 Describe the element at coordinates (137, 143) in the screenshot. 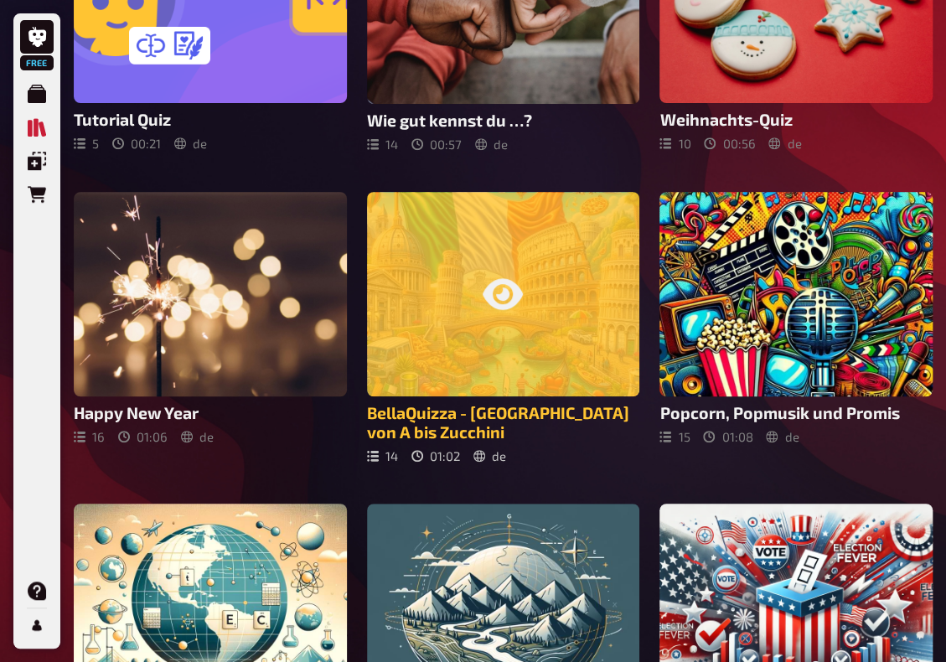

I see `div: 00 : 21` at that location.